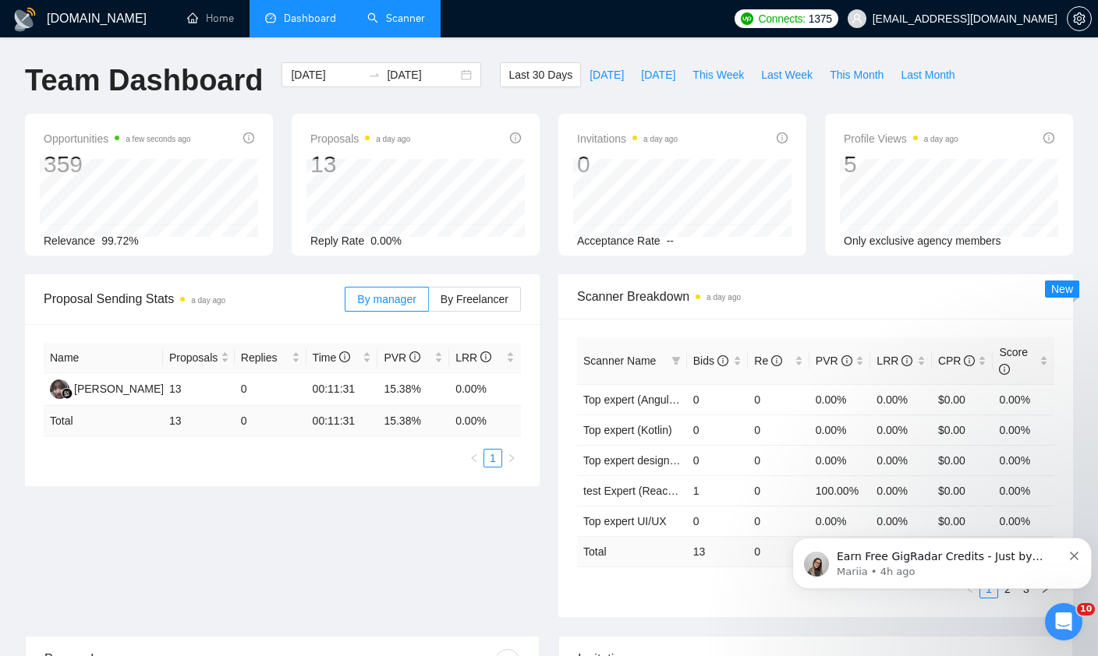 Image resolution: width=1098 pixels, height=656 pixels. Describe the element at coordinates (856, 75) in the screenshot. I see `button: This Month` at that location.